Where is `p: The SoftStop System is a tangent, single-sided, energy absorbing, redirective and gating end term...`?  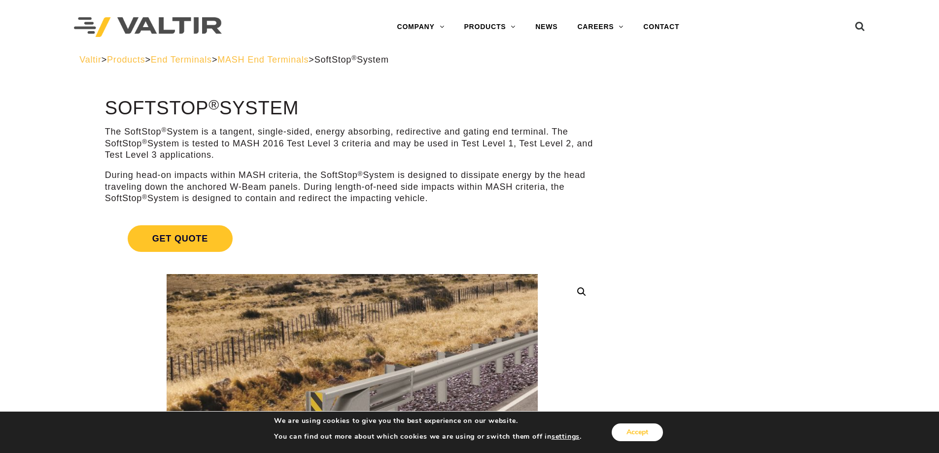
p: The SoftStop System is a tangent, single-sided, energy absorbing, redirective and gating end term... is located at coordinates (352, 143).